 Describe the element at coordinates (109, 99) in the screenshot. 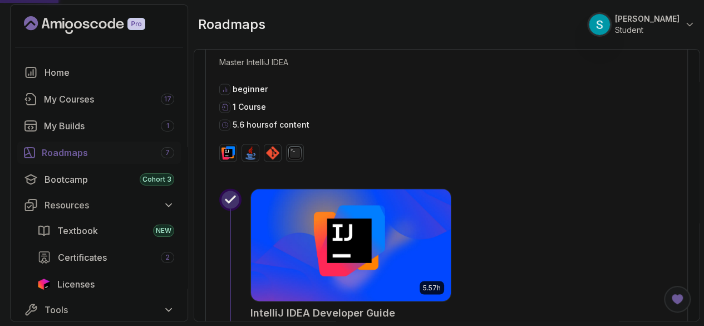

I see `div: My Courses` at that location.